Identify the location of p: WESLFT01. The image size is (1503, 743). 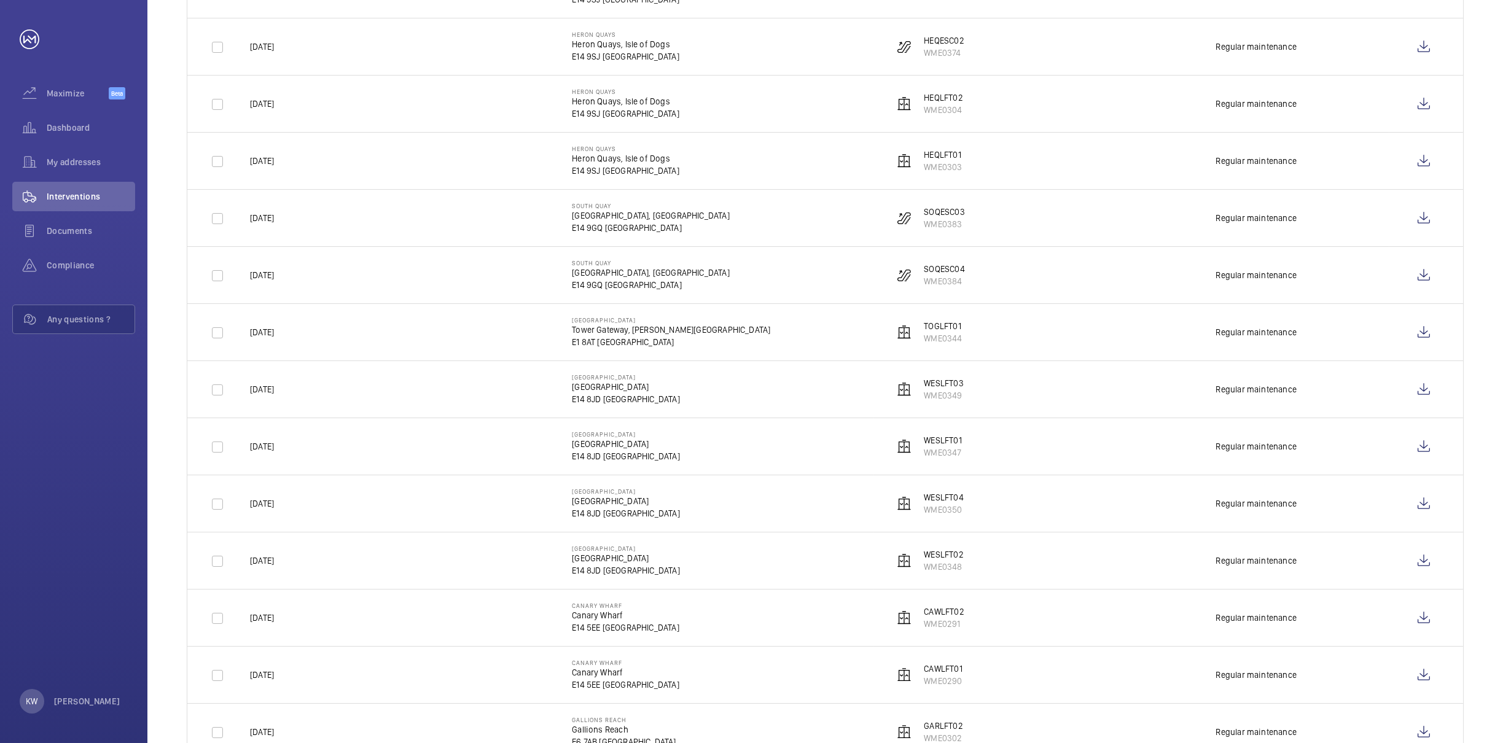
(942, 441).